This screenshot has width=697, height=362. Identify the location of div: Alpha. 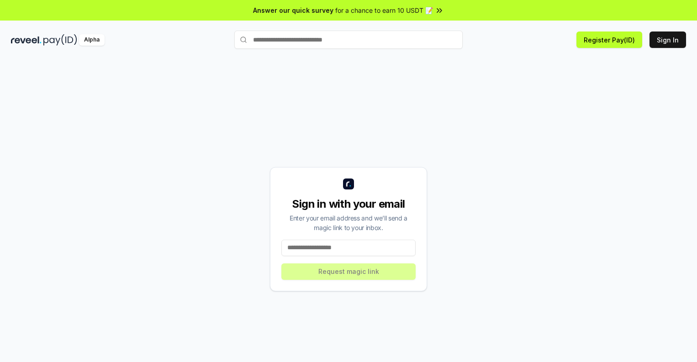
(92, 40).